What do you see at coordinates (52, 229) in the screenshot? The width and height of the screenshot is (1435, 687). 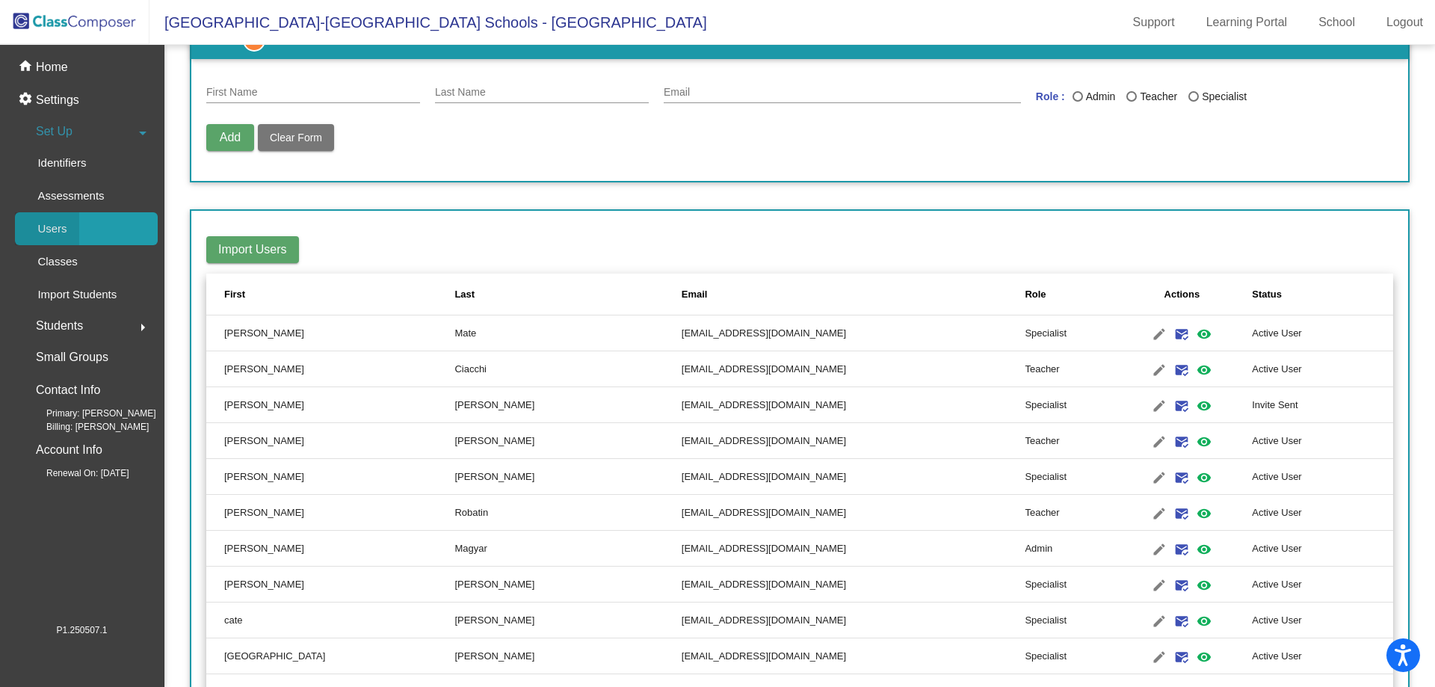 I see `p: Users` at bounding box center [52, 229].